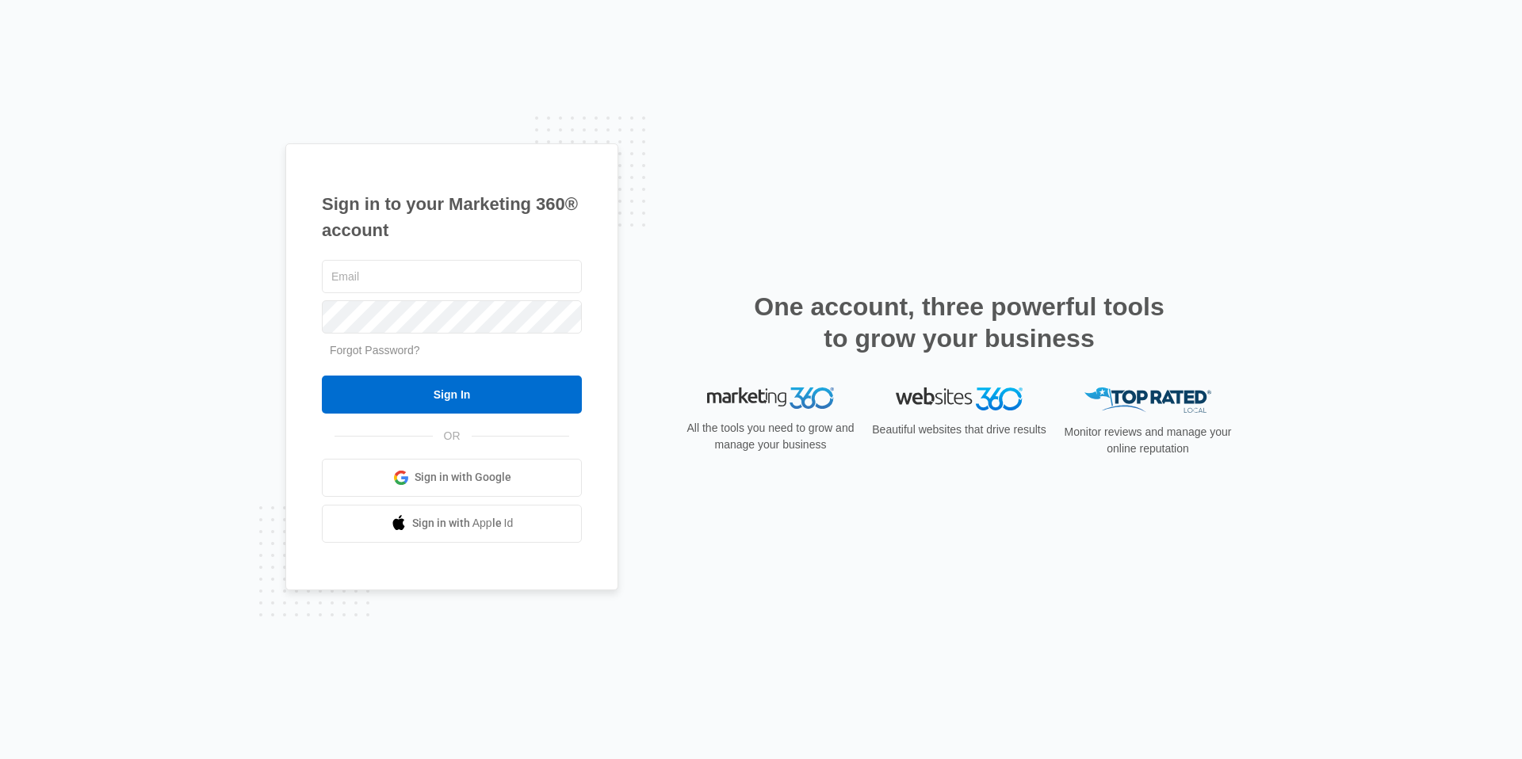 This screenshot has width=1522, height=759. Describe the element at coordinates (452, 395) in the screenshot. I see `input: Sign In` at that location.